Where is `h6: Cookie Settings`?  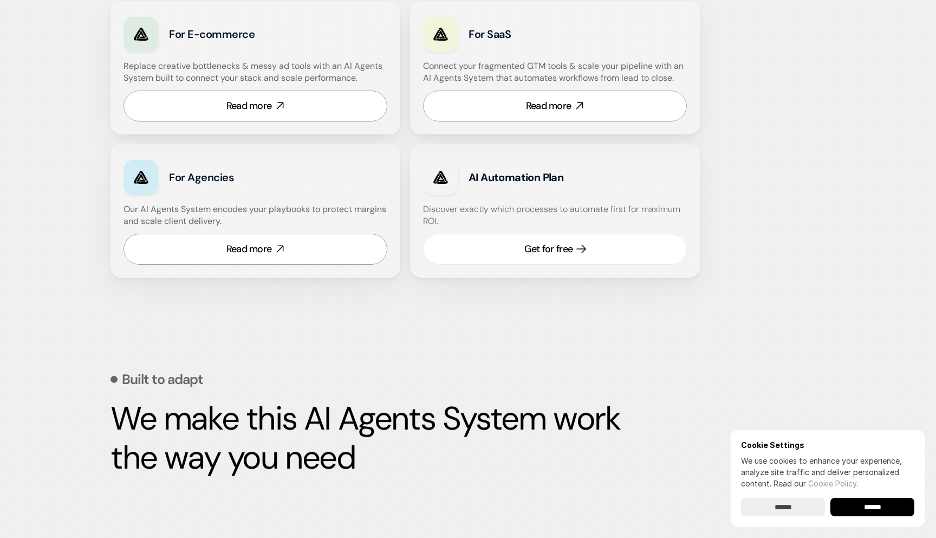 h6: Cookie Settings is located at coordinates (828, 444).